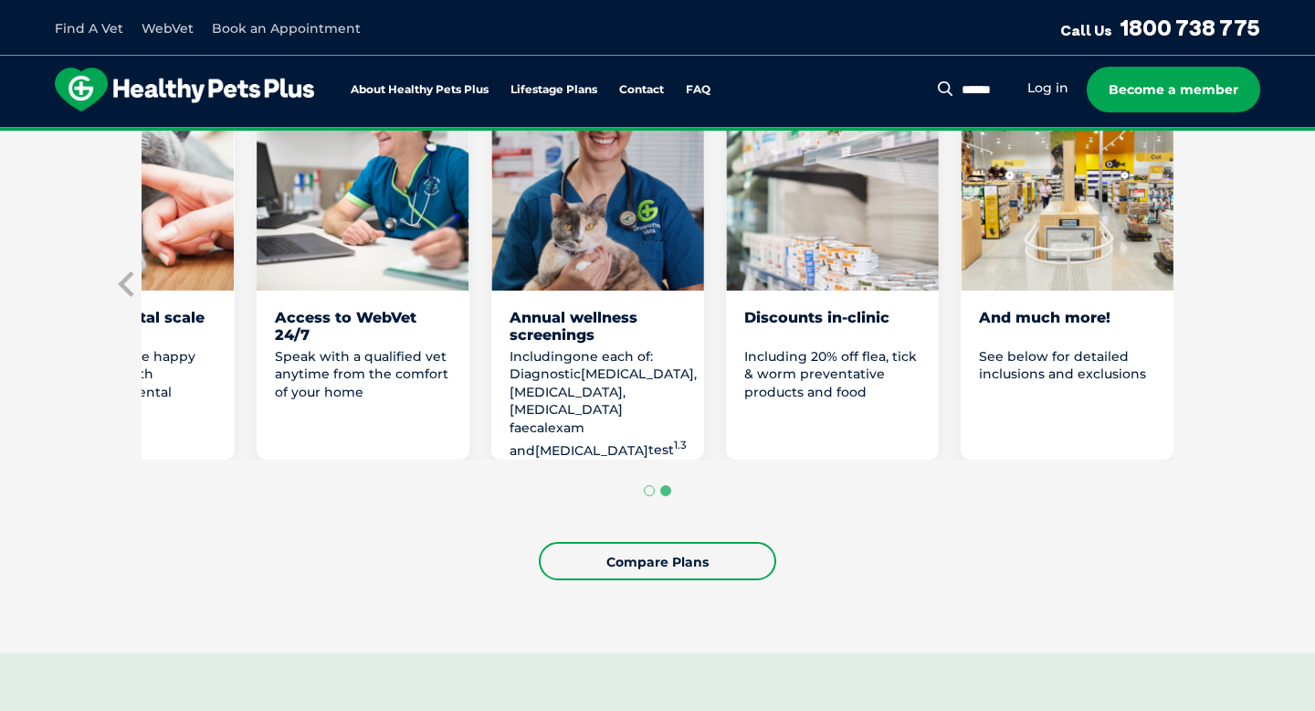 The height and width of the screenshot is (711, 1315). I want to click on button: Previous slide, so click(128, 284).